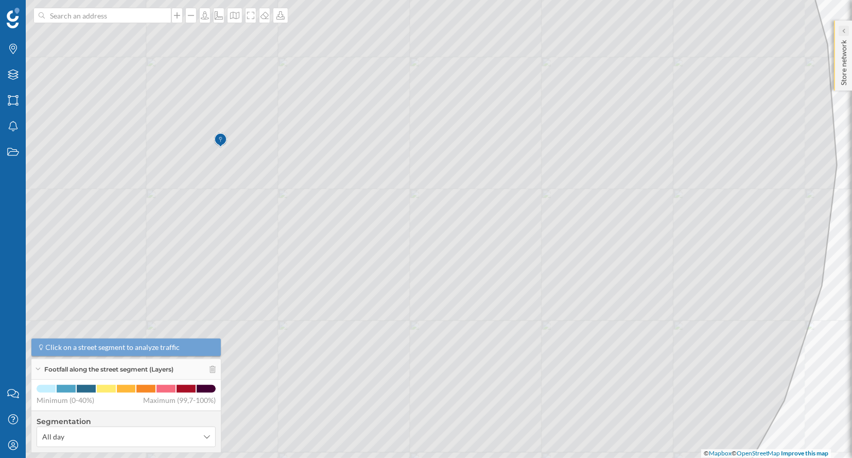 This screenshot has width=852, height=458. I want to click on span: Click on a street segment to analyze traffic, so click(113, 348).